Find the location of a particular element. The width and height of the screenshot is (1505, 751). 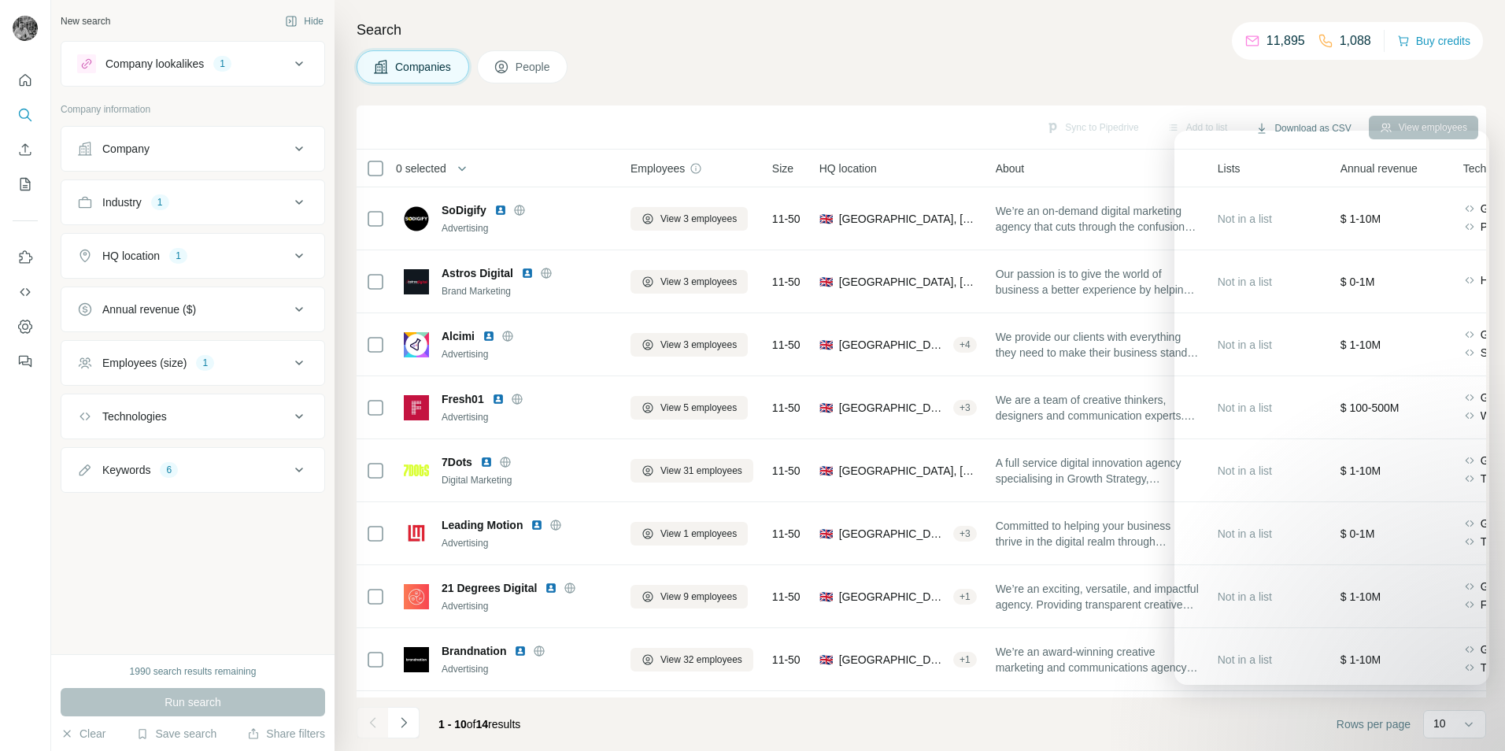

div: + 4 is located at coordinates (965, 345).